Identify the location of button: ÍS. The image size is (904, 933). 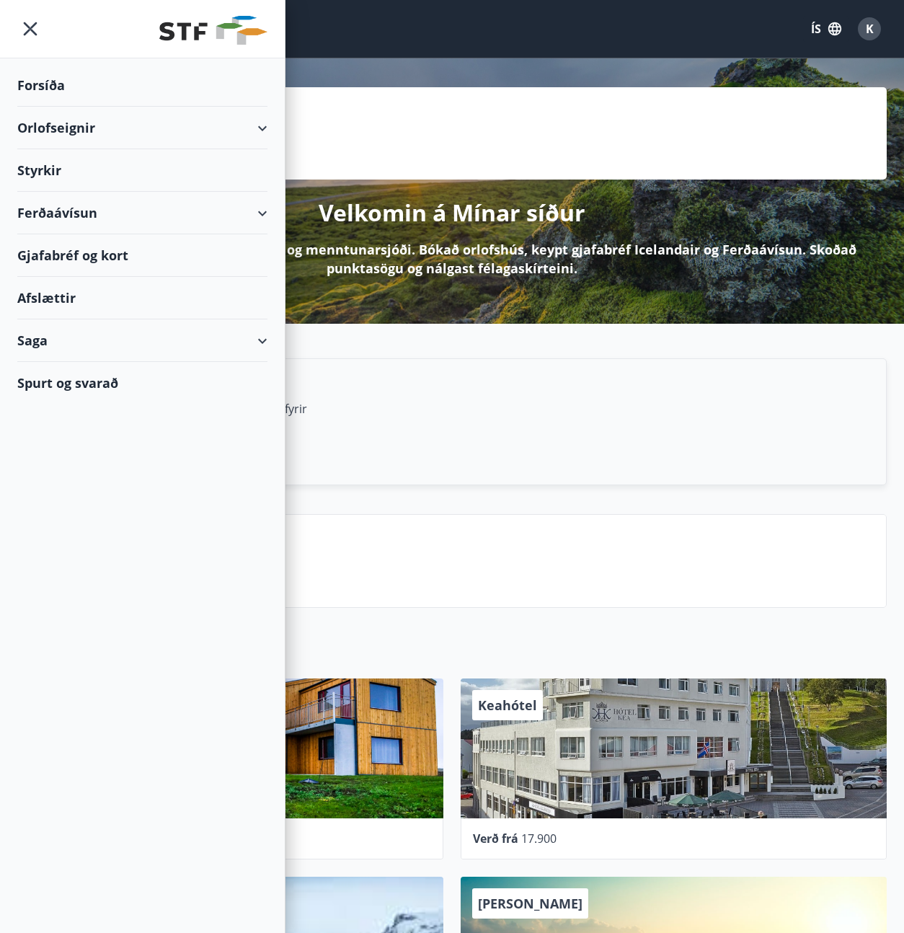
(826, 29).